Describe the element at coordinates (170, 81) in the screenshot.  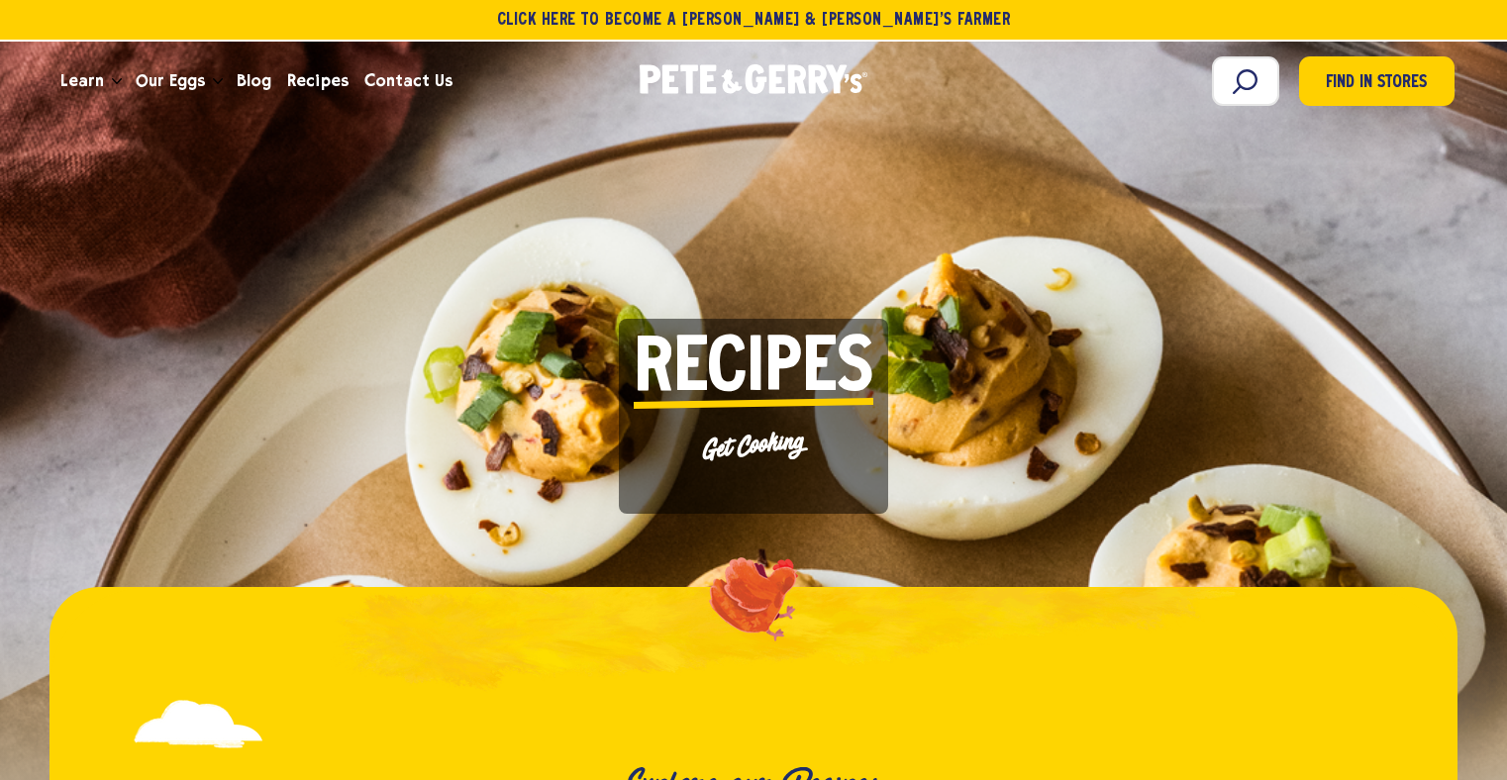
I see `a: Our Eggs` at that location.